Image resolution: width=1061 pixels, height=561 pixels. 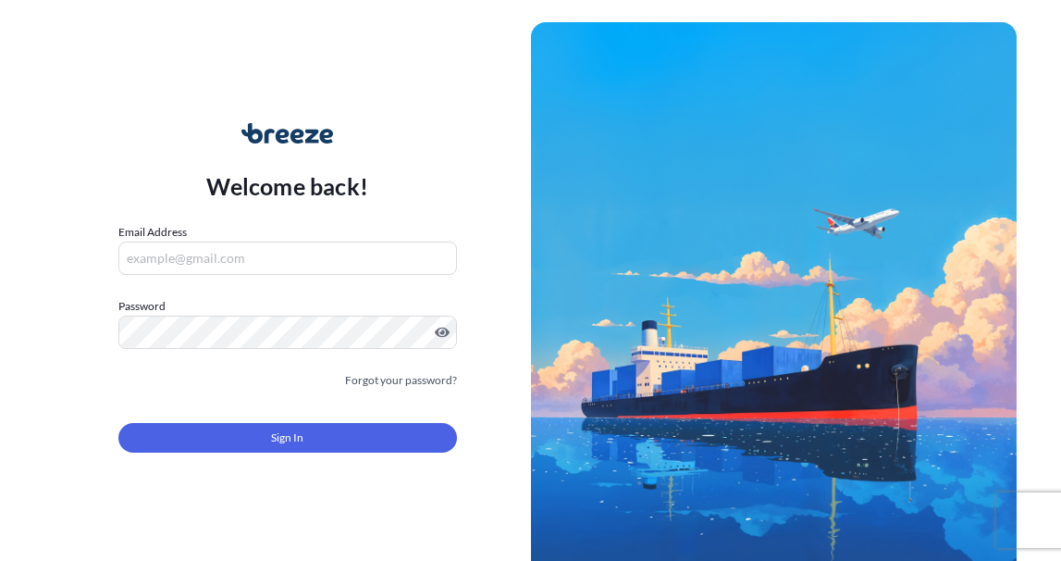 I want to click on p: Welcome back!, so click(x=287, y=186).